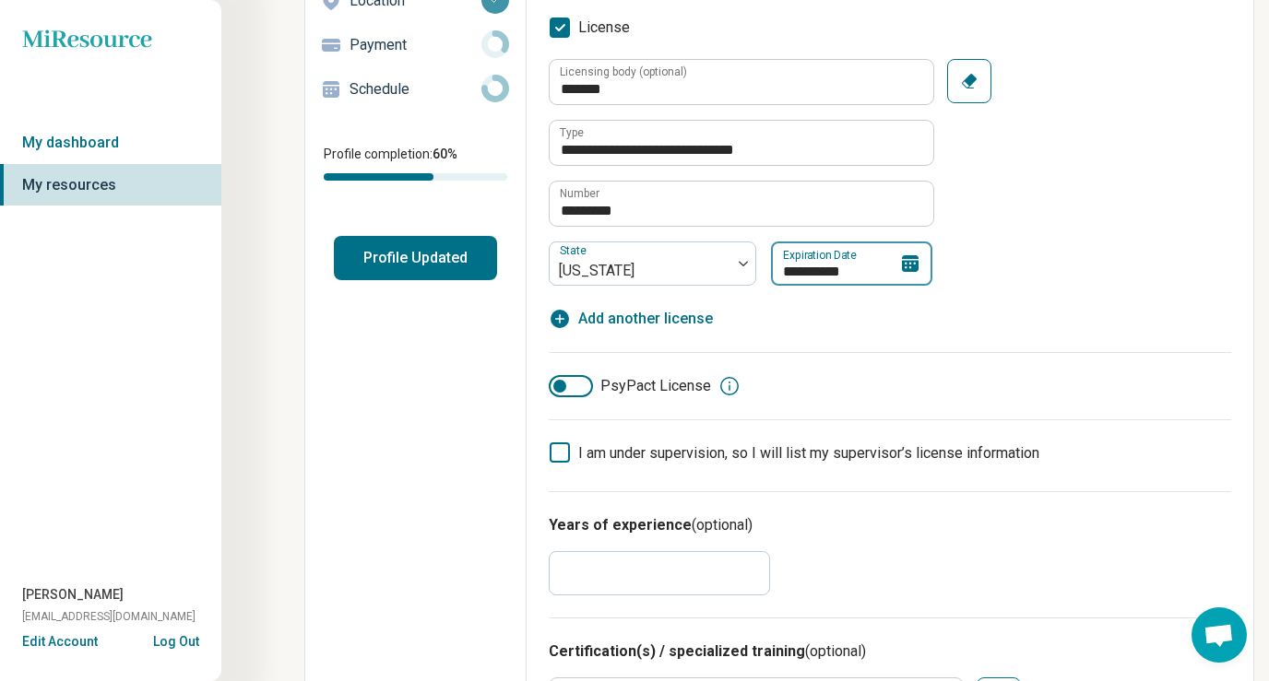 This screenshot has height=681, width=1269. I want to click on label: Licensing body (optional), so click(623, 72).